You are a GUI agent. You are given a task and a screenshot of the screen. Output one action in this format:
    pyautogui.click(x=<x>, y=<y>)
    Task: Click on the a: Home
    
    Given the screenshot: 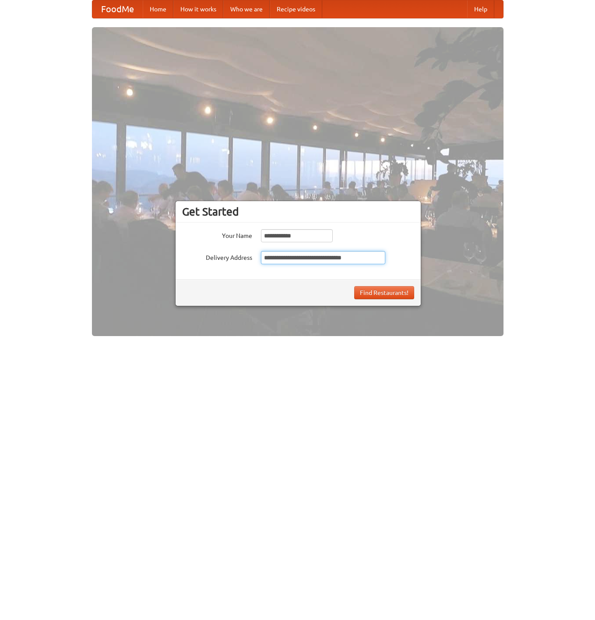 What is the action you would take?
    pyautogui.click(x=158, y=9)
    